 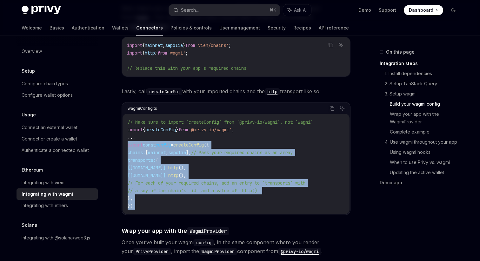 What do you see at coordinates (47, 194) in the screenshot?
I see `div: Integrating with wagmi` at bounding box center [47, 194].